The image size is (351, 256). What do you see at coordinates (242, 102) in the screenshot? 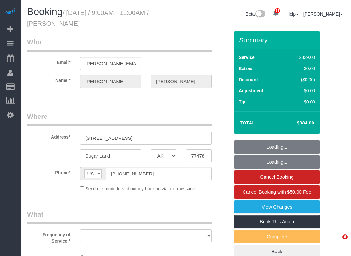
I see `label: Tip` at bounding box center [242, 102].